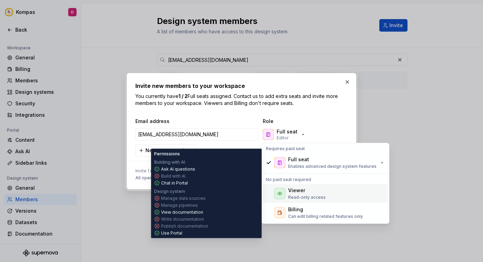 This screenshot has height=262, width=483. I want to click on p: Full seat, so click(287, 132).